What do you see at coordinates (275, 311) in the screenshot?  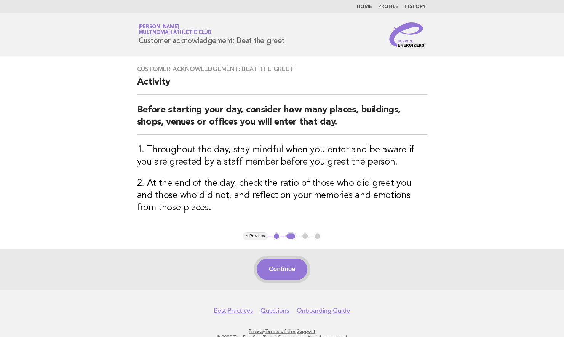 I see `a: Questions` at bounding box center [275, 311].